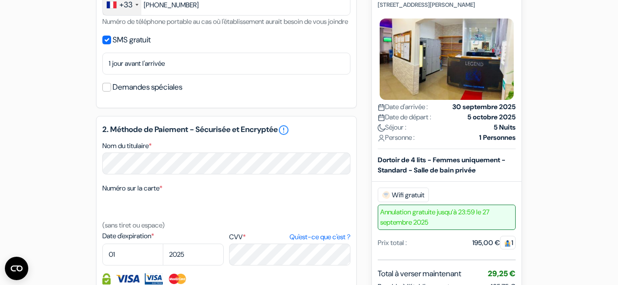 The image size is (618, 285). I want to click on div: Prix total :, so click(392, 243).